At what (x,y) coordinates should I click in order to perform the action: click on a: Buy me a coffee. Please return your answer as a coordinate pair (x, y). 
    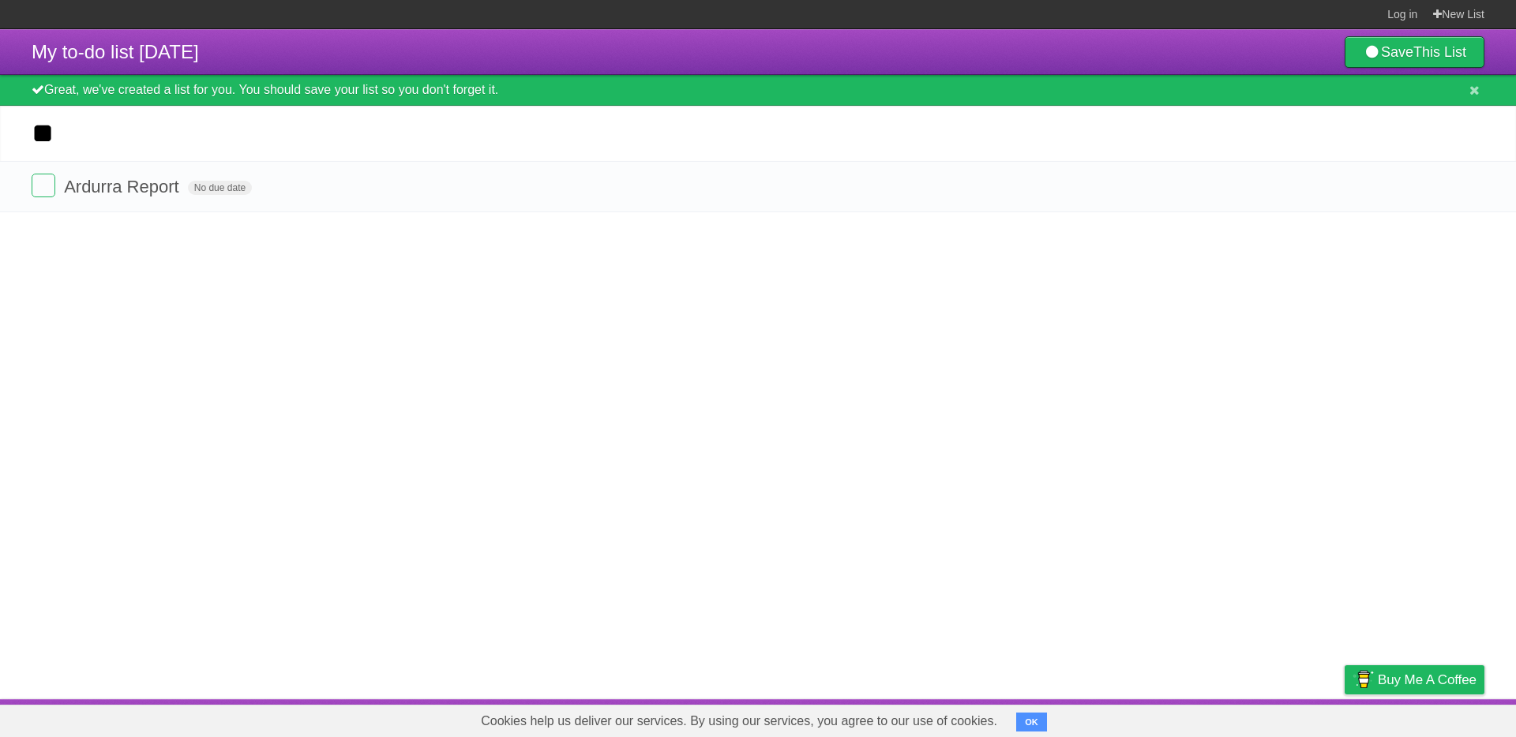
    Looking at the image, I should click on (1414, 680).